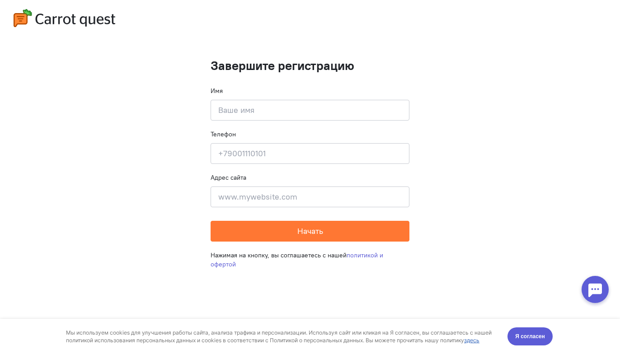 The width and height of the screenshot is (620, 354). What do you see at coordinates (310, 260) in the screenshot?
I see `div: Нажимая на кнопку, вы соглашаетесь с нашей` at bounding box center [310, 260].